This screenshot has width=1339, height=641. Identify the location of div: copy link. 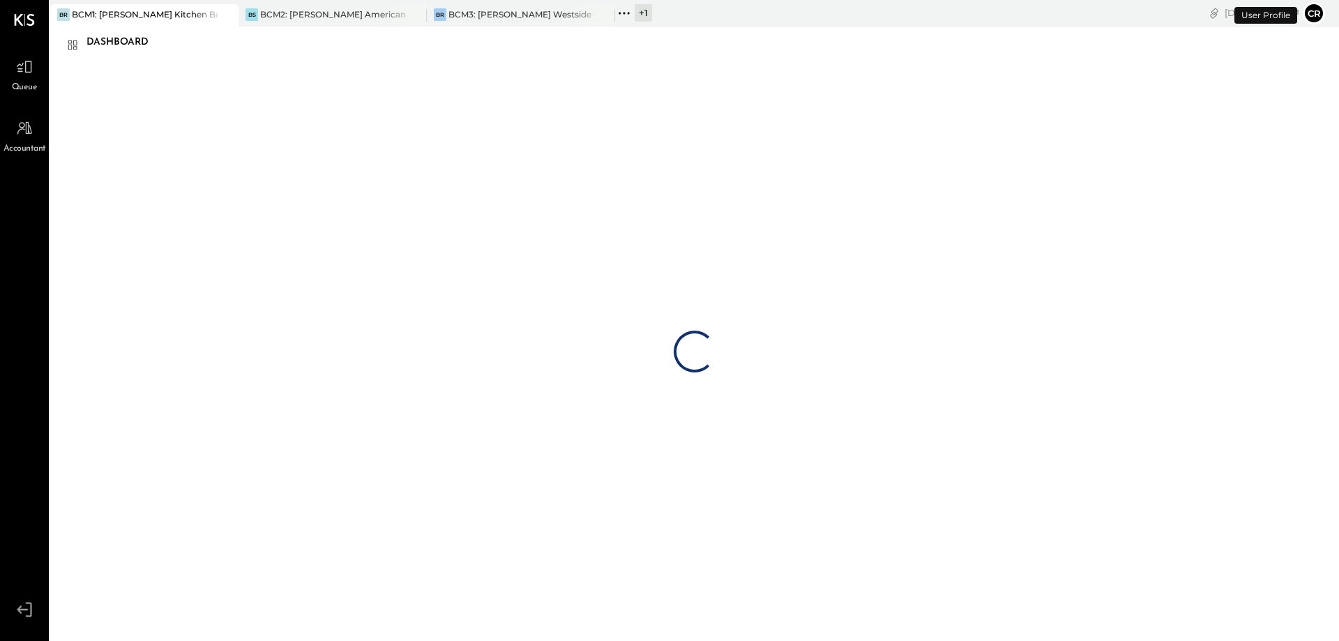
(1214, 13).